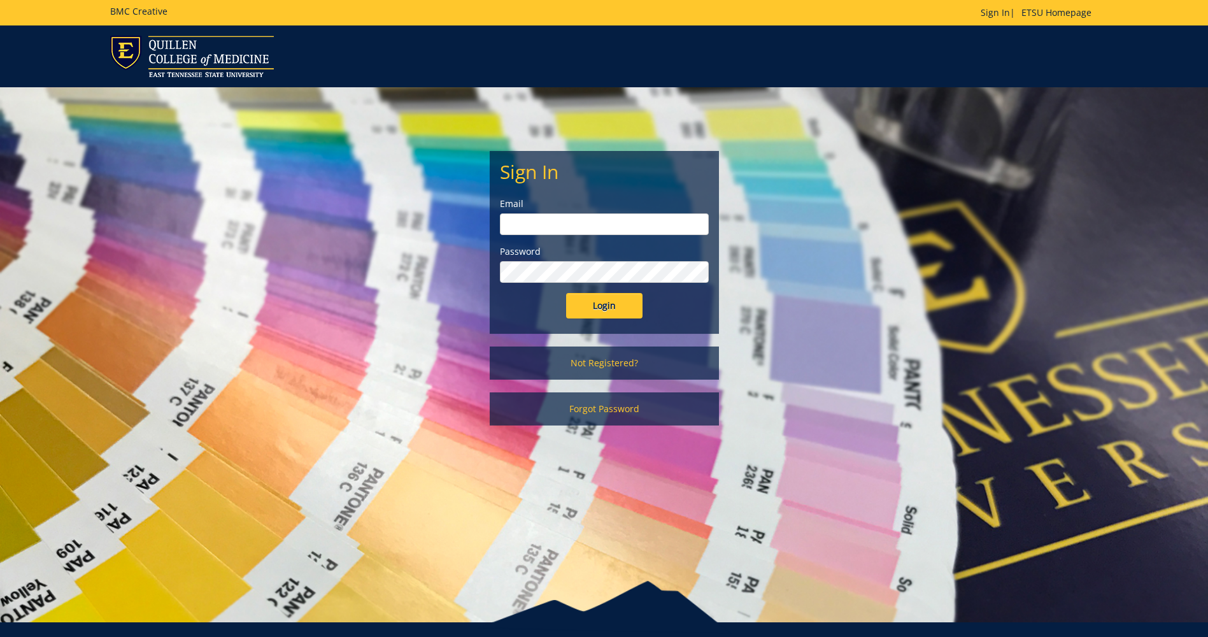 This screenshot has height=637, width=1208. I want to click on a: Not Registered?, so click(604, 363).